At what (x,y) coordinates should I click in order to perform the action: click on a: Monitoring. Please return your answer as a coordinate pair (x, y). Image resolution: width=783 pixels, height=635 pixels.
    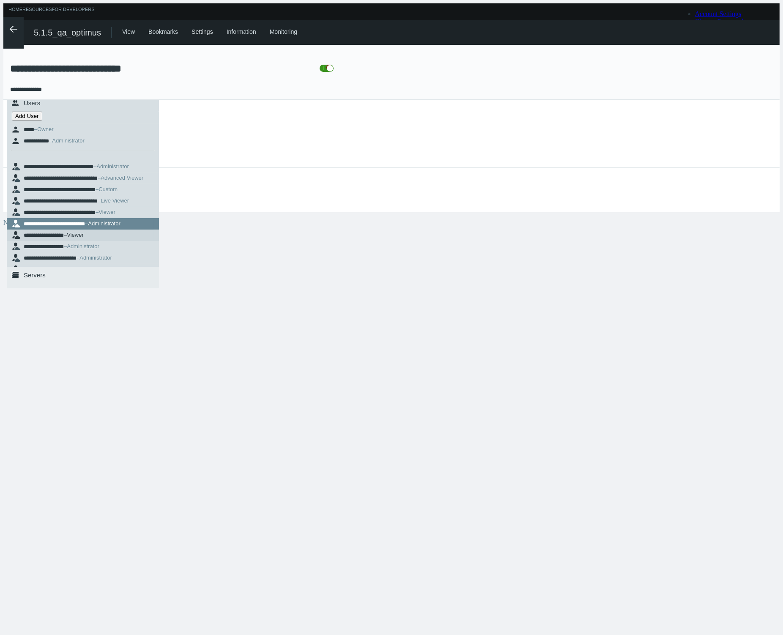
    Looking at the image, I should click on (283, 32).